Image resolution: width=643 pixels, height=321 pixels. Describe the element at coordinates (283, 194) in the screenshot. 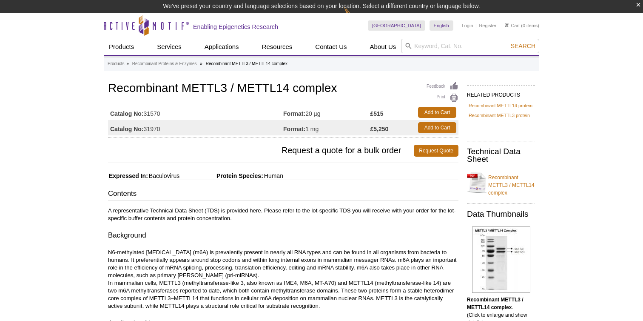

I see `h3: Contents` at that location.